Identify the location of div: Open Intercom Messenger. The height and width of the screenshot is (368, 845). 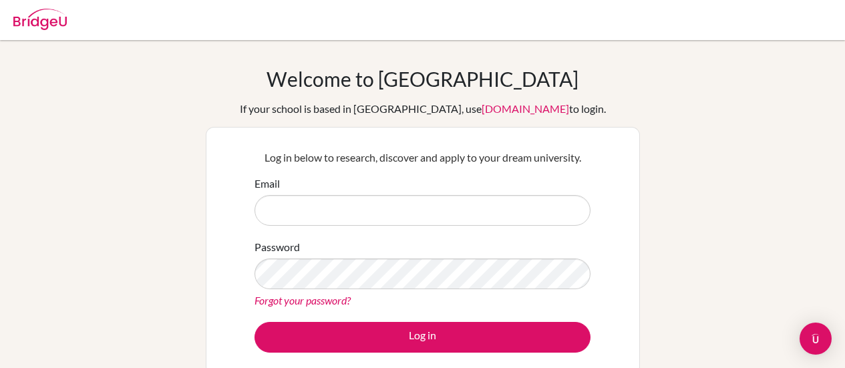
(815, 338).